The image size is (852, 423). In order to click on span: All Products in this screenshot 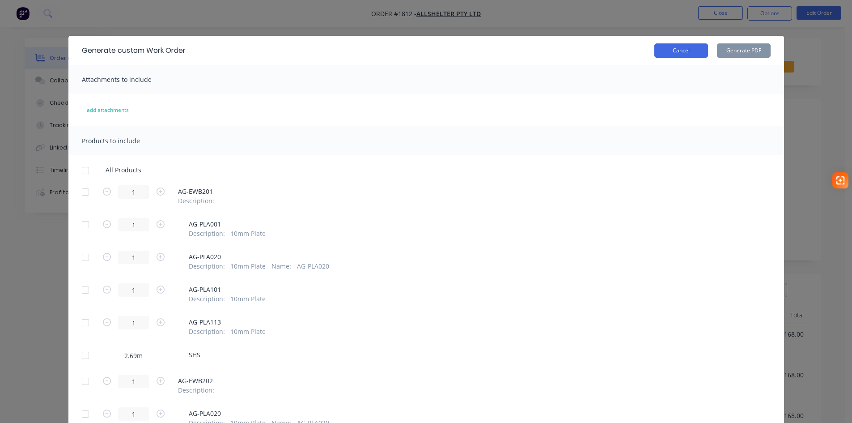, I will do `click(126, 170)`.